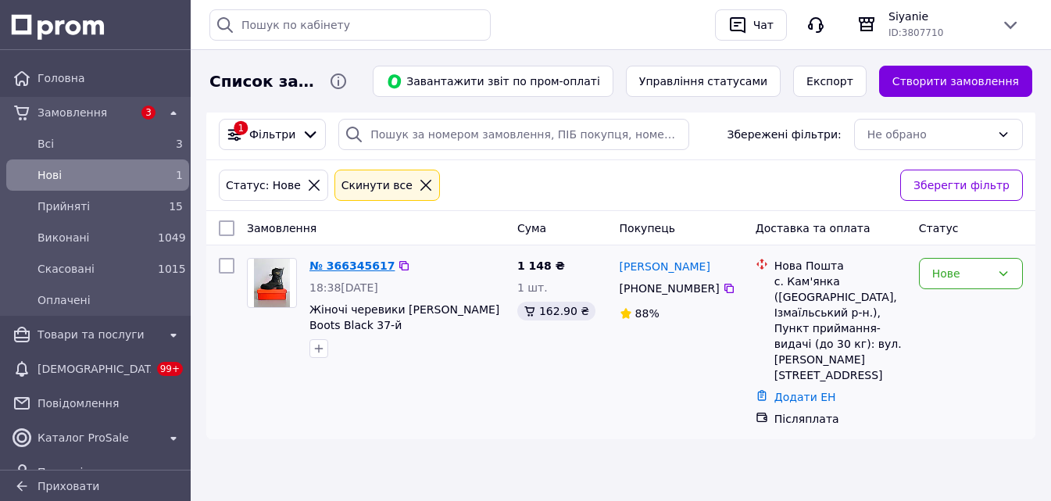 The width and height of the screenshot is (1051, 501). I want to click on span: Нові, so click(95, 175).